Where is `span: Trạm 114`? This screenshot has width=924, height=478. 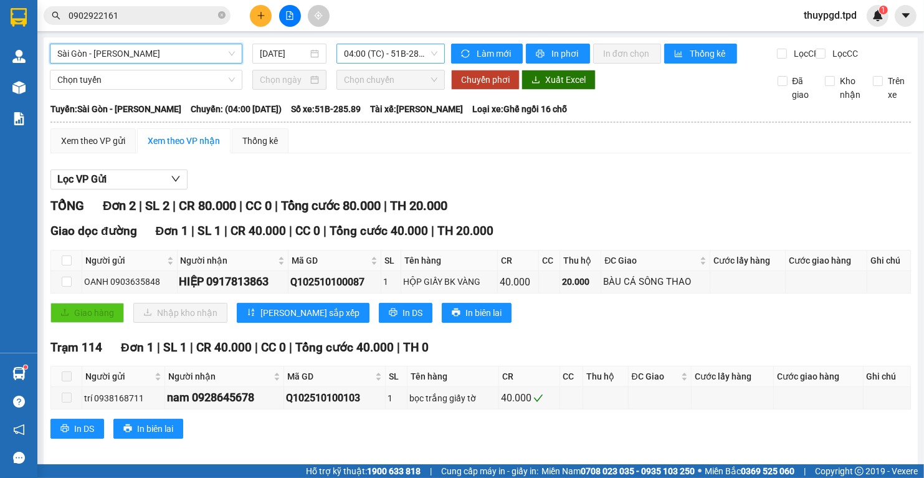
span: Trạm 114 is located at coordinates (76, 347).